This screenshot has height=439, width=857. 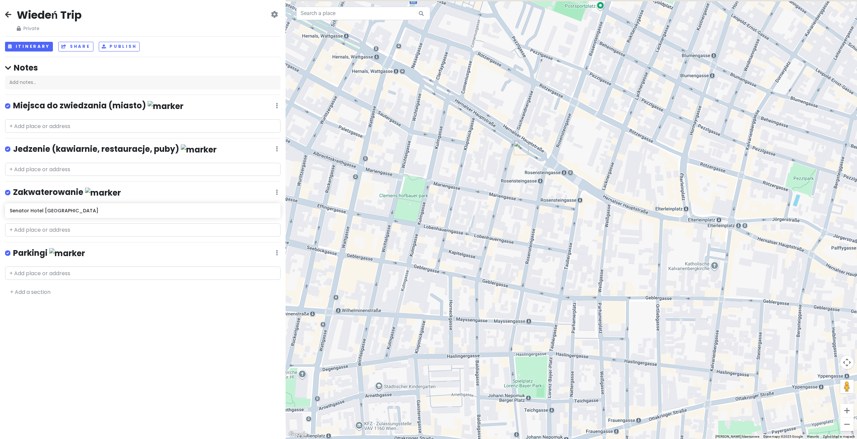 I want to click on h4: Parkingi, so click(x=49, y=253).